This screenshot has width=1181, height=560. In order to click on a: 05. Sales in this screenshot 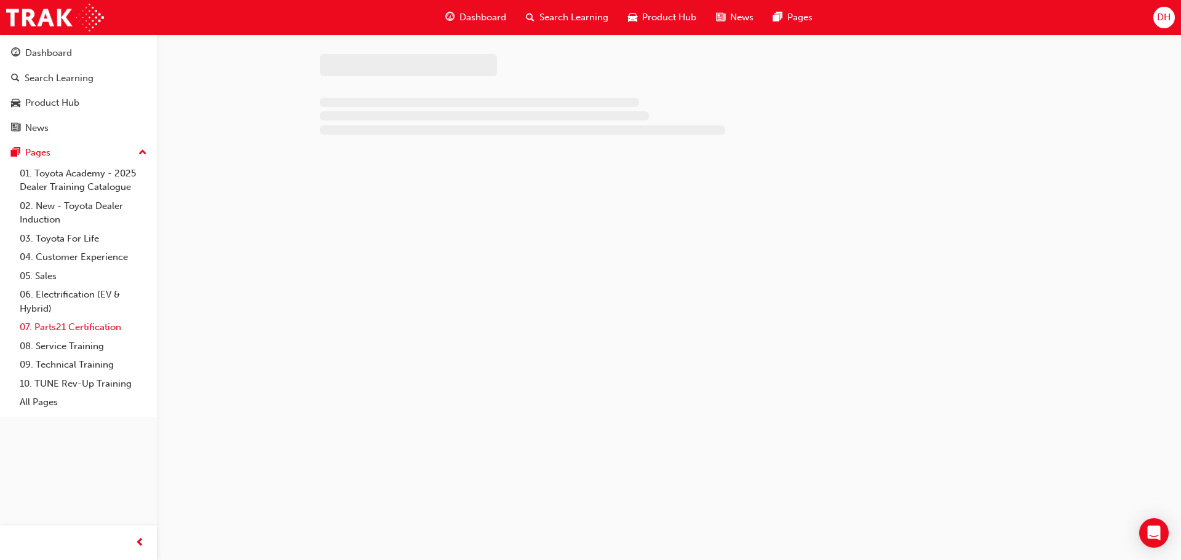, I will do `click(83, 276)`.